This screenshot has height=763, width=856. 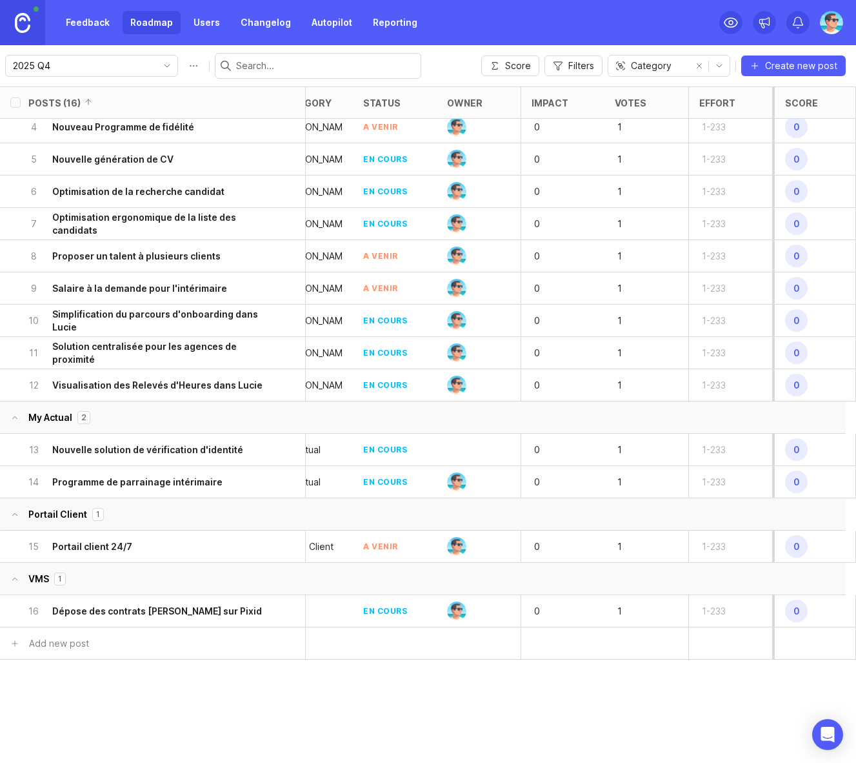 What do you see at coordinates (194, 66) in the screenshot?
I see `button: Roadmap options` at bounding box center [194, 66].